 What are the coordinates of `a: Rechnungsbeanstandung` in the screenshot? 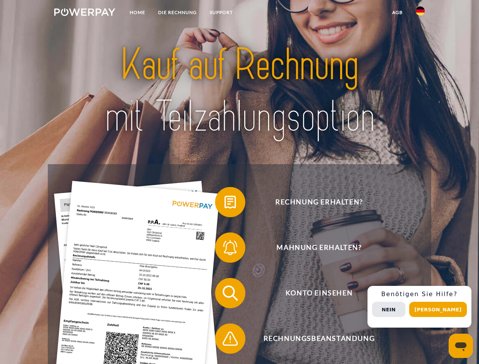 It's located at (313, 338).